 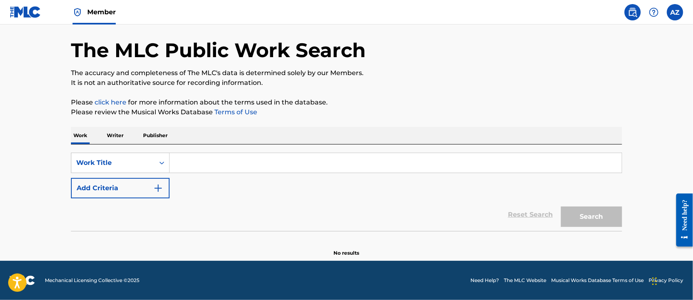 What do you see at coordinates (235, 112) in the screenshot?
I see `a: Terms of Use` at bounding box center [235, 112].